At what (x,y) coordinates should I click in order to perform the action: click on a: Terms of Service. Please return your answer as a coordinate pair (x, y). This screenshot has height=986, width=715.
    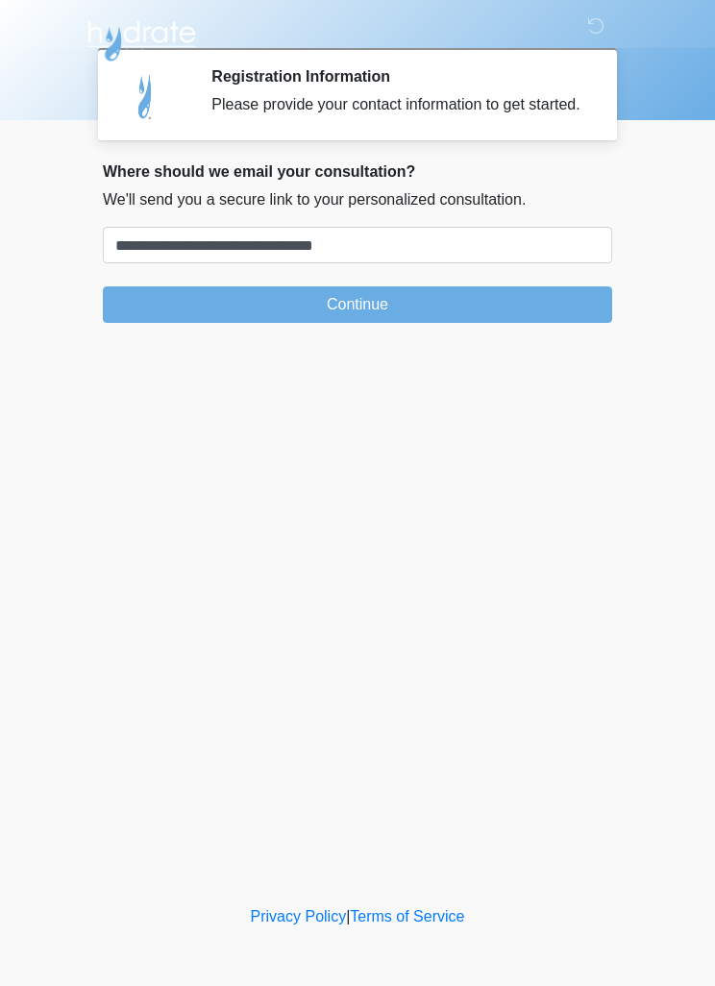
    Looking at the image, I should click on (406, 916).